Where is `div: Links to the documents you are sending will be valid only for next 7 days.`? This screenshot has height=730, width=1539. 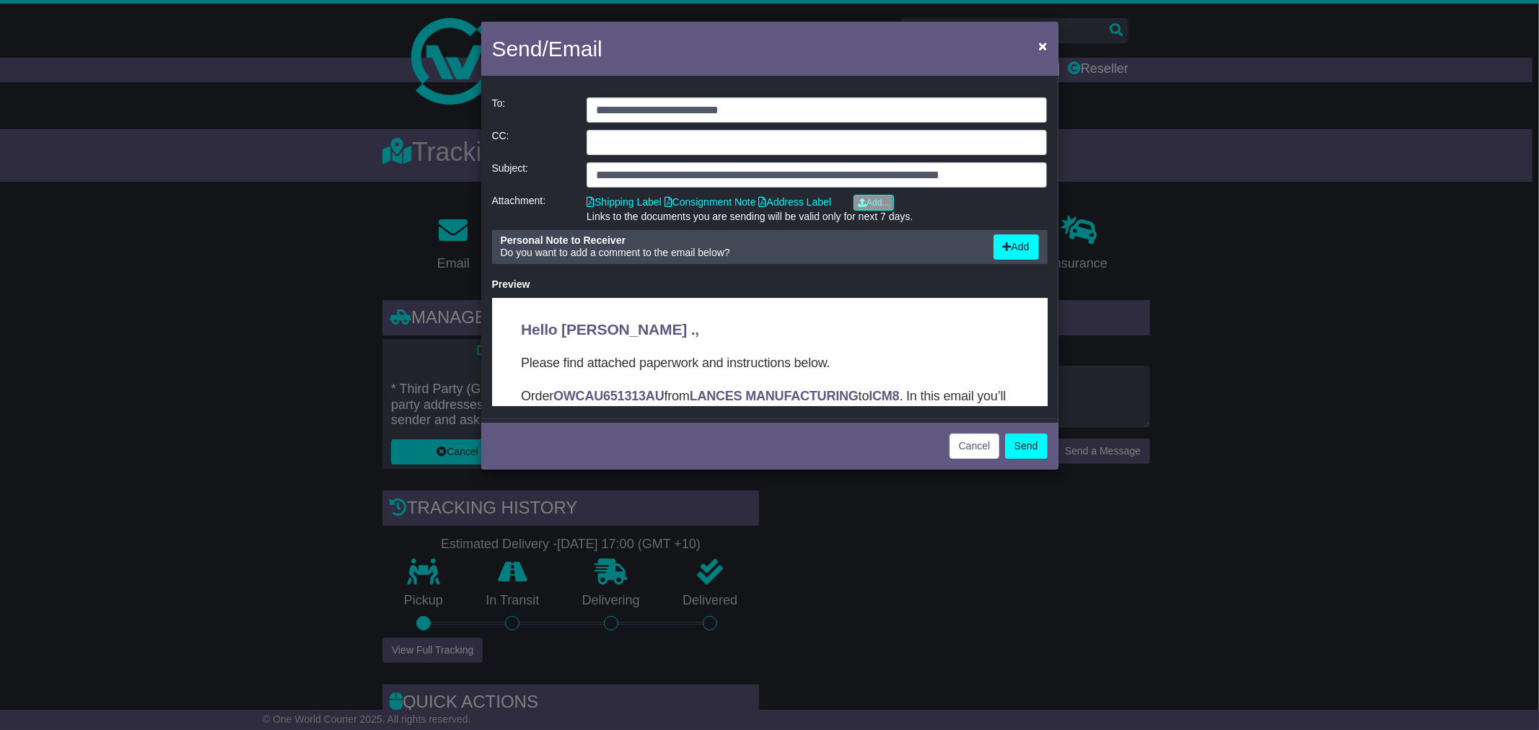 div: Links to the documents you are sending will be valid only for next 7 days. is located at coordinates (817, 216).